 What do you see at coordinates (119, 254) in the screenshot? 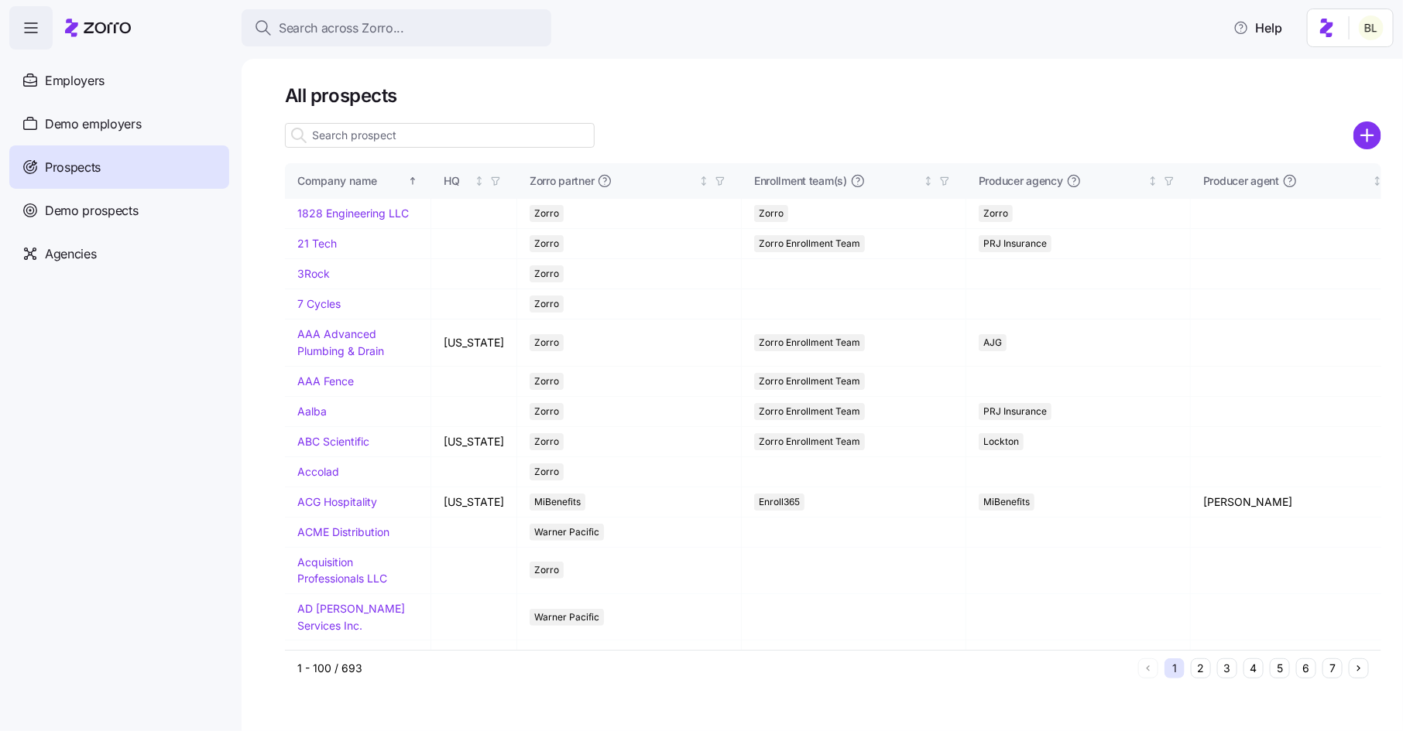
I see `a: Agencies` at bounding box center [119, 254].